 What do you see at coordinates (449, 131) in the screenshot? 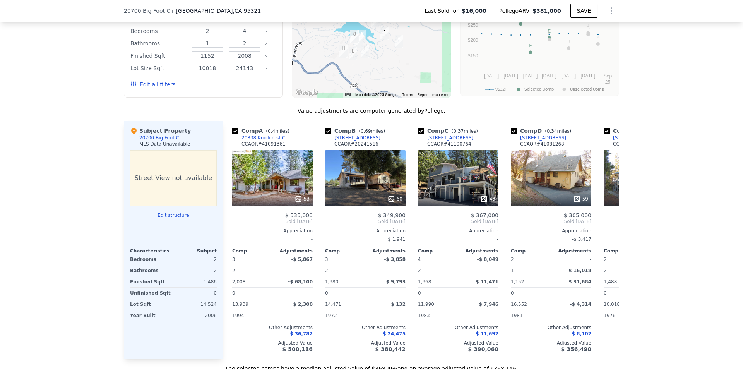
I see `div: Comp C` at bounding box center [449, 131].